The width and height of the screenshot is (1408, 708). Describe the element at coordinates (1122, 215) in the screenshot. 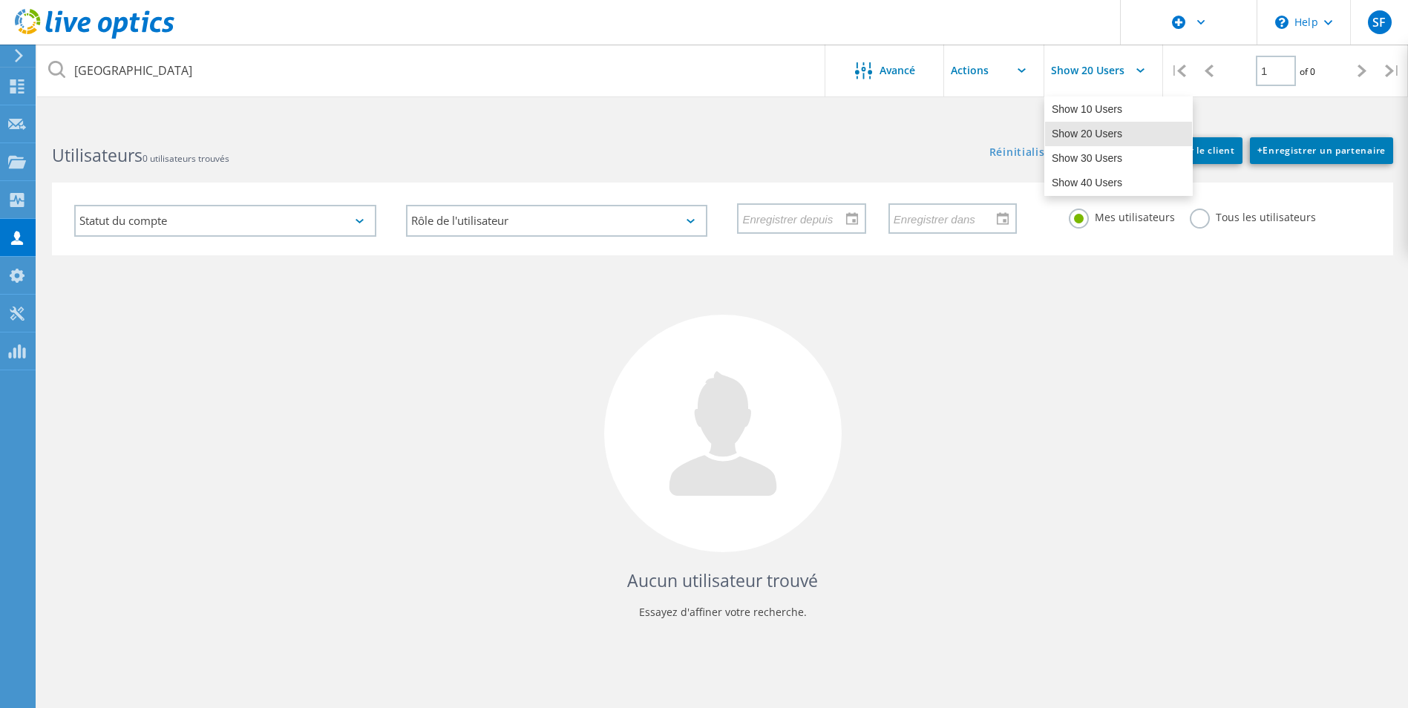

I see `label: Mes utilisateurs` at that location.